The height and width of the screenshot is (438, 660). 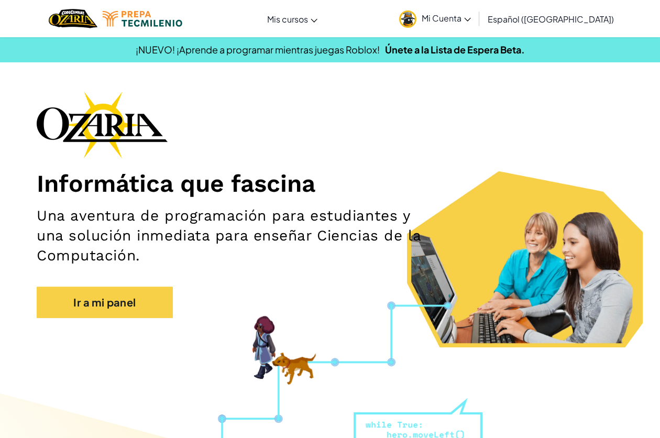 What do you see at coordinates (287, 19) in the screenshot?
I see `span: Mis cursos` at bounding box center [287, 19].